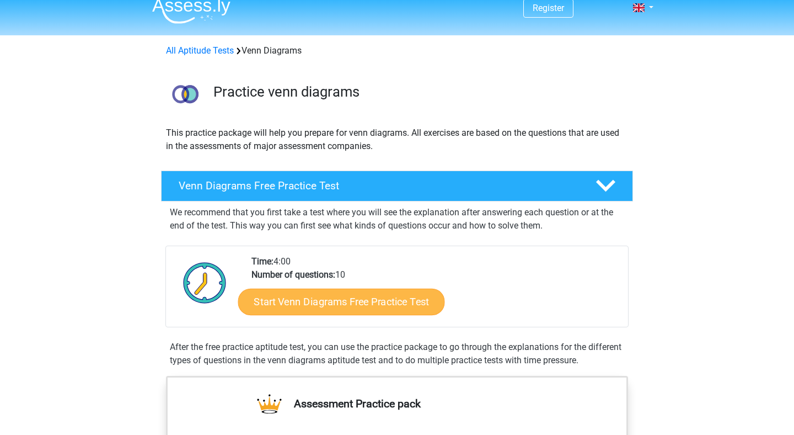 The height and width of the screenshot is (435, 794). Describe the element at coordinates (397, 219) in the screenshot. I see `p: We recommend that you first take a test where you will see the explanation after answering each q...` at that location.